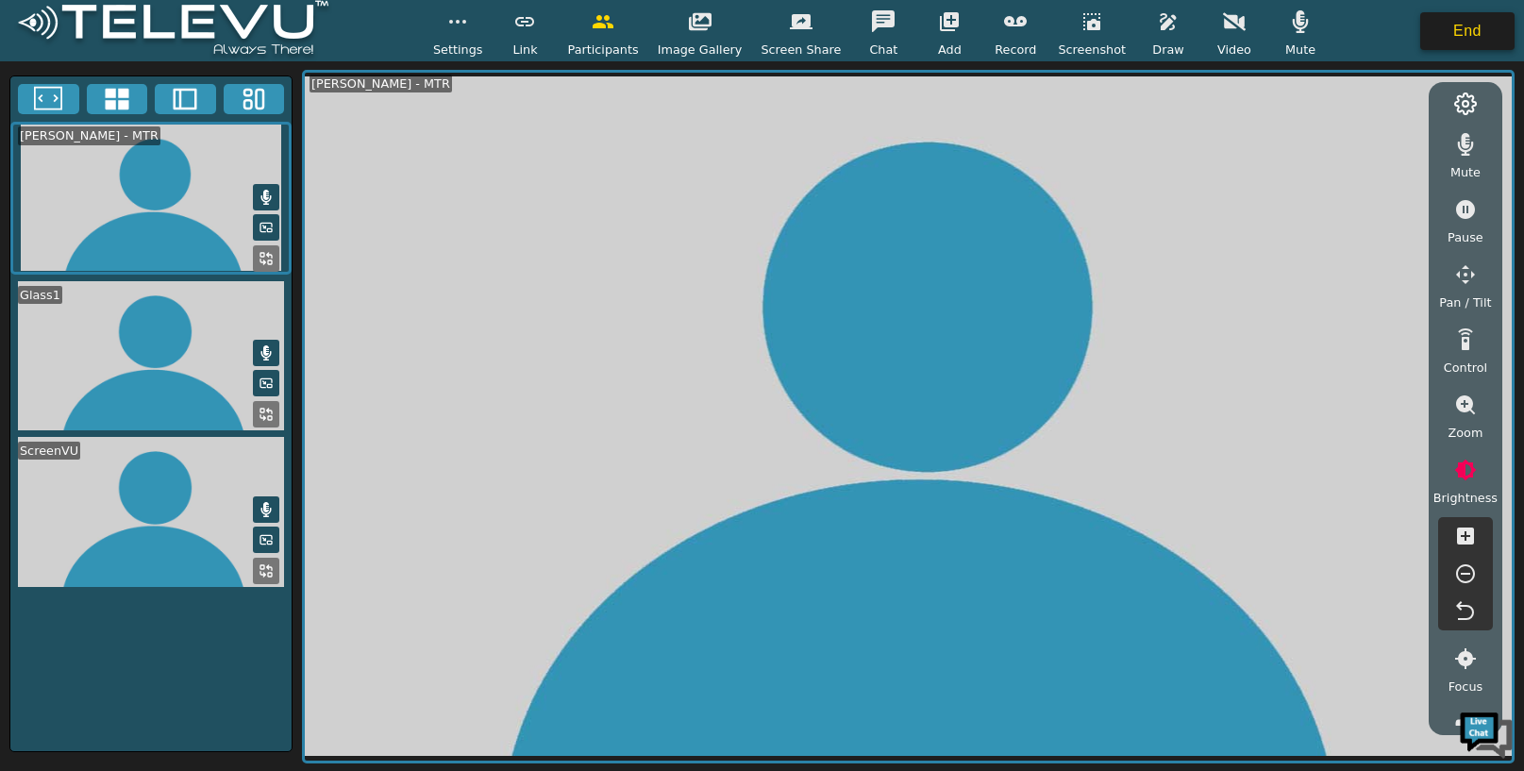  I want to click on span: Pause, so click(1466, 237).